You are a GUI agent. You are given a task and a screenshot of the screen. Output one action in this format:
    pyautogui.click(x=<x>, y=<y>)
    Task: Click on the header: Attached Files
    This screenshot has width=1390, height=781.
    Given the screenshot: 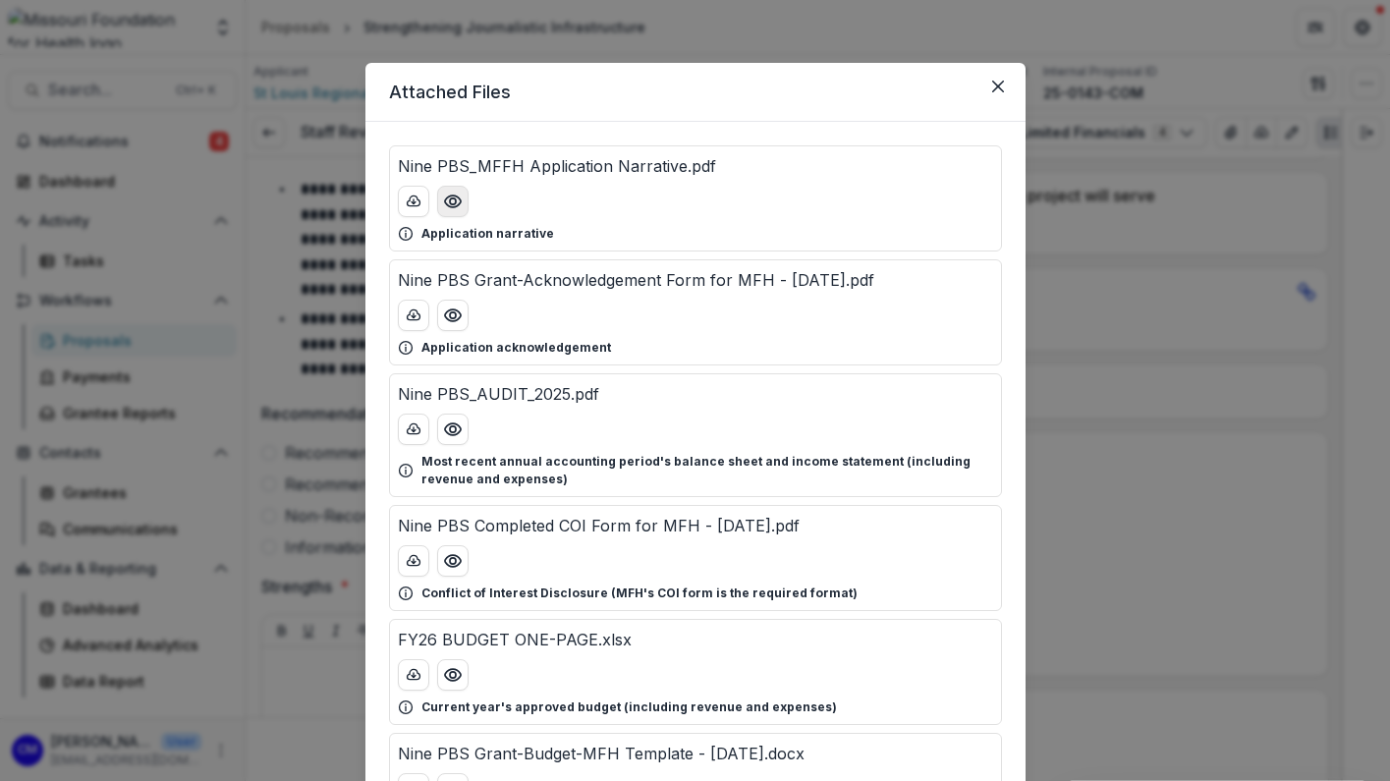 What is the action you would take?
    pyautogui.click(x=695, y=92)
    